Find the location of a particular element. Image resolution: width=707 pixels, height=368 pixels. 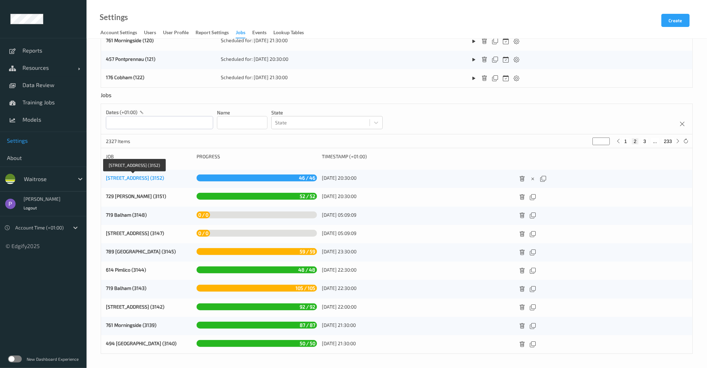

a: Report Settings is located at coordinates (215, 33).